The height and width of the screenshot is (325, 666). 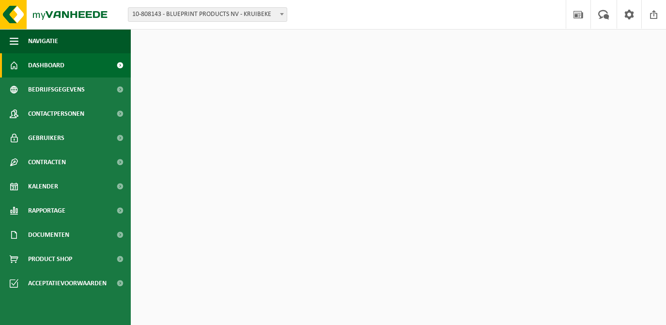 What do you see at coordinates (46, 211) in the screenshot?
I see `span: Rapportage` at bounding box center [46, 211].